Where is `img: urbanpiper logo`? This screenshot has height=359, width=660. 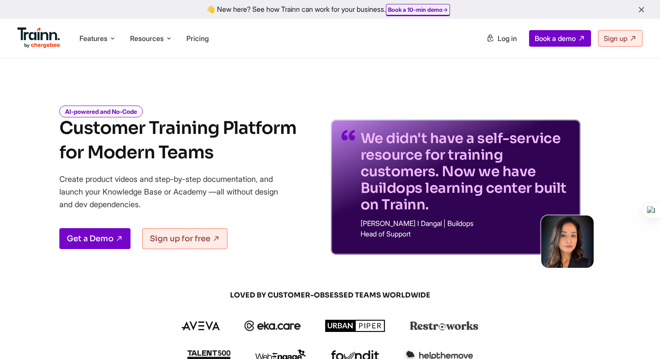 img: urbanpiper logo is located at coordinates (355, 326).